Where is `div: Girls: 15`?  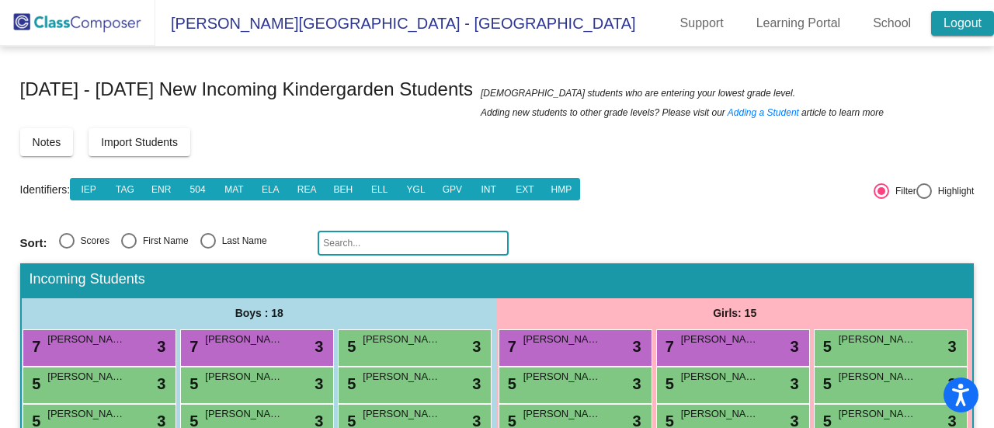 div: Girls: 15 is located at coordinates (735, 314).